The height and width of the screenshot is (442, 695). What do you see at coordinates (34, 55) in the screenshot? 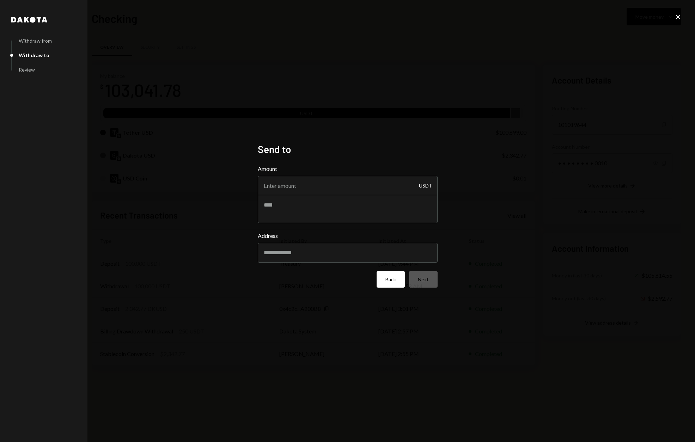
I see `div: Withdraw to` at bounding box center [34, 55].